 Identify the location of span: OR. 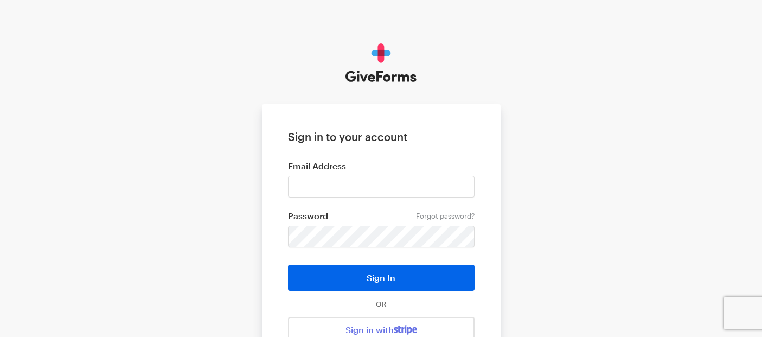
(381, 304).